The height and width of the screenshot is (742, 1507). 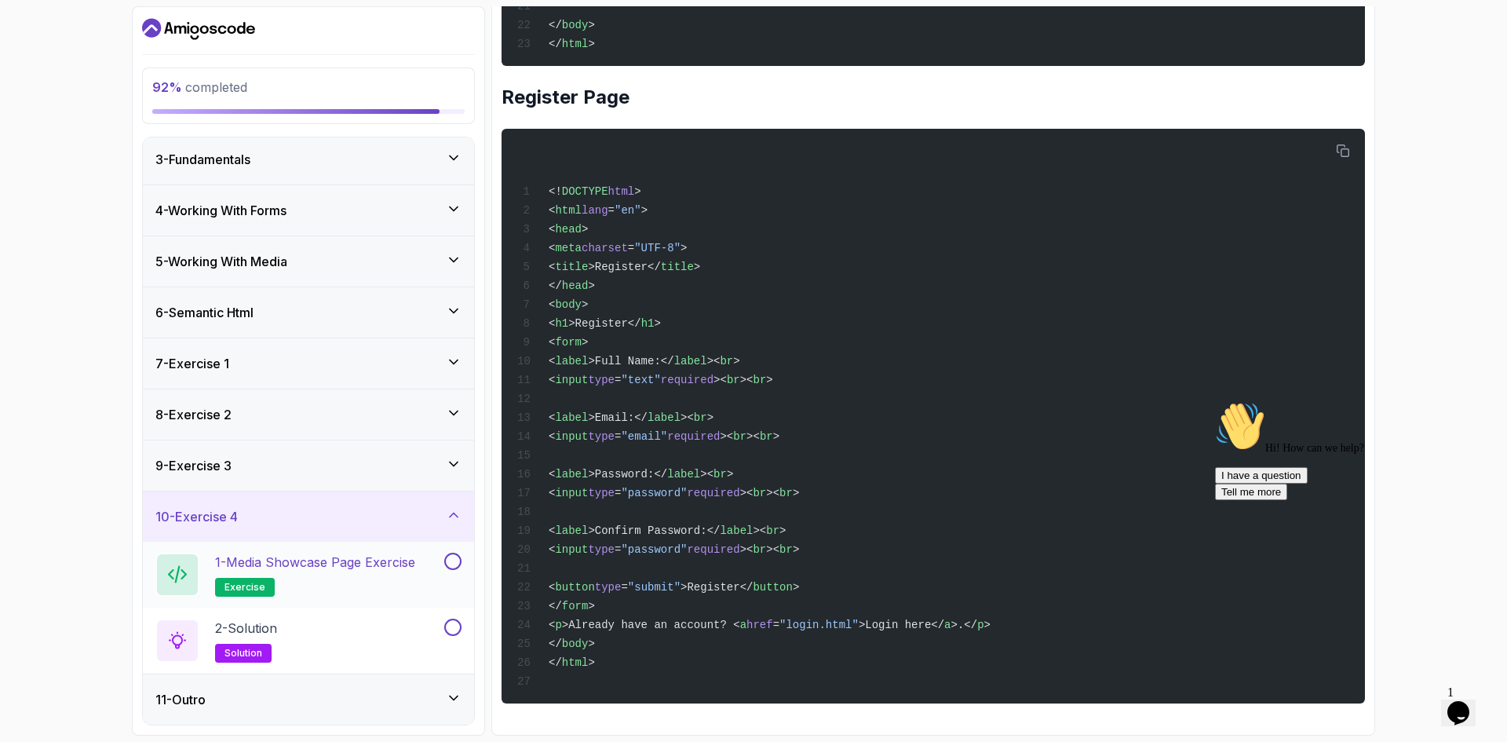 What do you see at coordinates (605, 323) in the screenshot?
I see `span: >Register</` at bounding box center [605, 323].